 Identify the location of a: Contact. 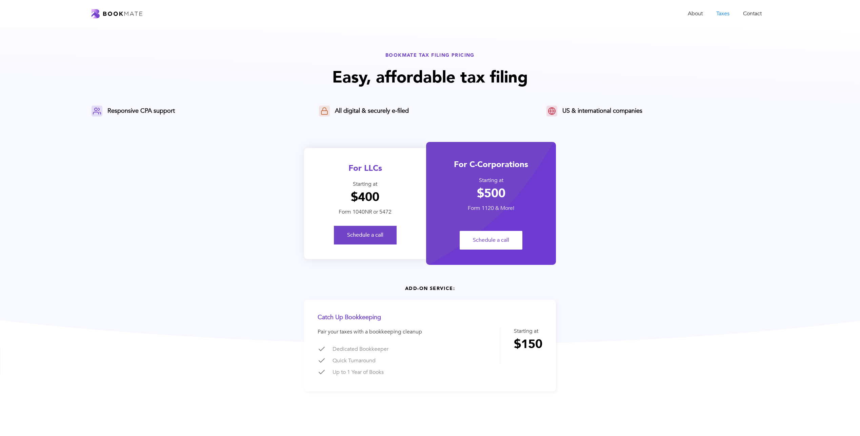
(753, 14).